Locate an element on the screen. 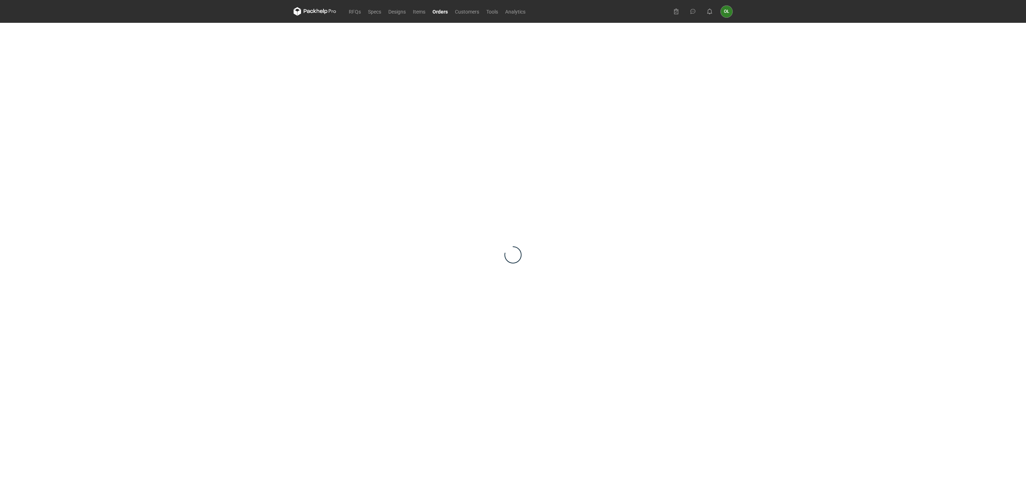  a: RFQs is located at coordinates (355, 11).